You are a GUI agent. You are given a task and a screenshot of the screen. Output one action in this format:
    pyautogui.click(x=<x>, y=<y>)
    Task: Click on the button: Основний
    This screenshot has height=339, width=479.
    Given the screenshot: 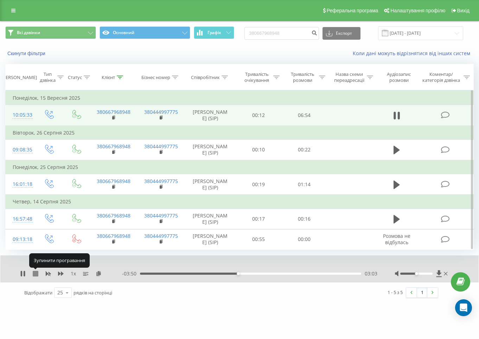 What is the action you would take?
    pyautogui.click(x=145, y=33)
    